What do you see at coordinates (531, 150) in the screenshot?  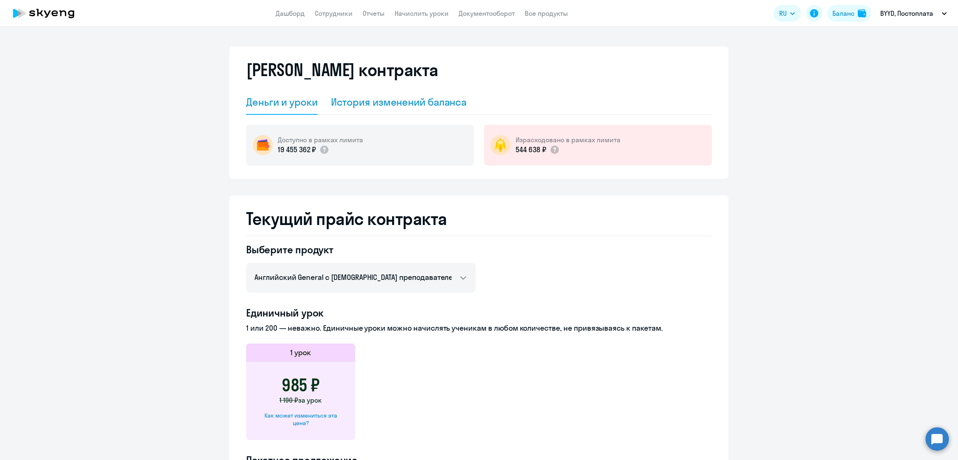 I see `p: 544 638 ₽` at bounding box center [531, 150].